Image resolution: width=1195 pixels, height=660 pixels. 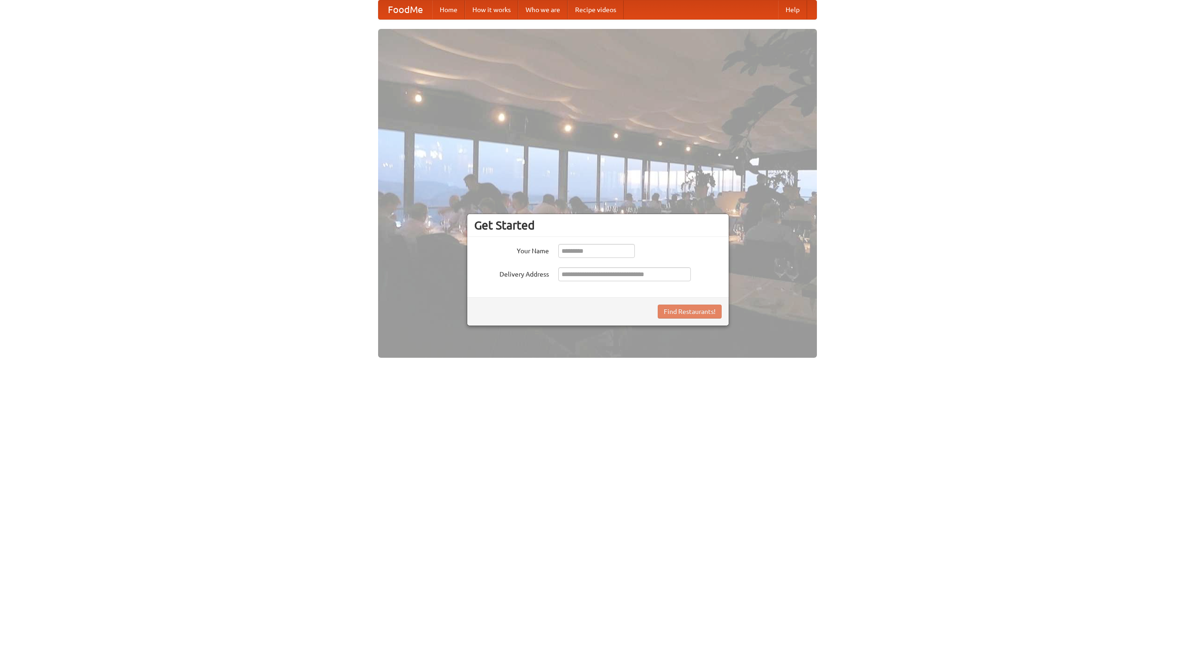 I want to click on a: Home, so click(x=448, y=10).